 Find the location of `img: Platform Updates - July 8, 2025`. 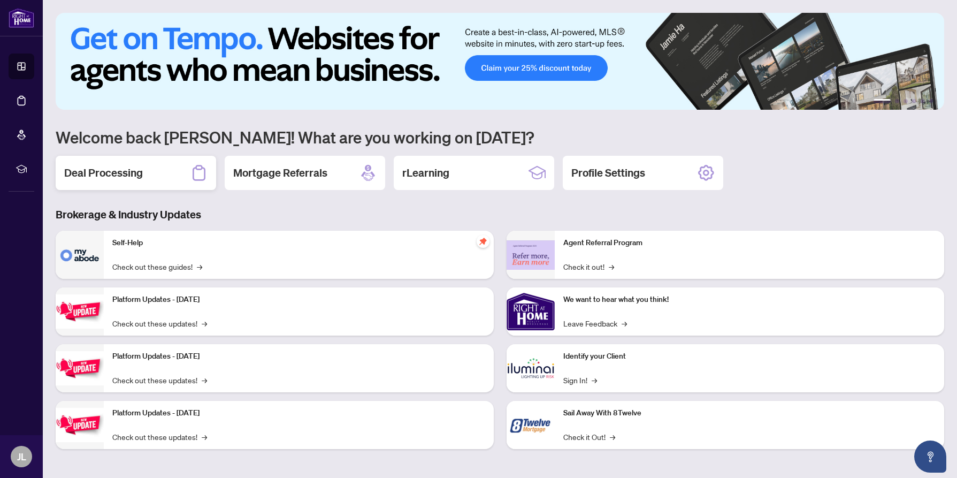

img: Platform Updates - July 8, 2025 is located at coordinates (80, 368).